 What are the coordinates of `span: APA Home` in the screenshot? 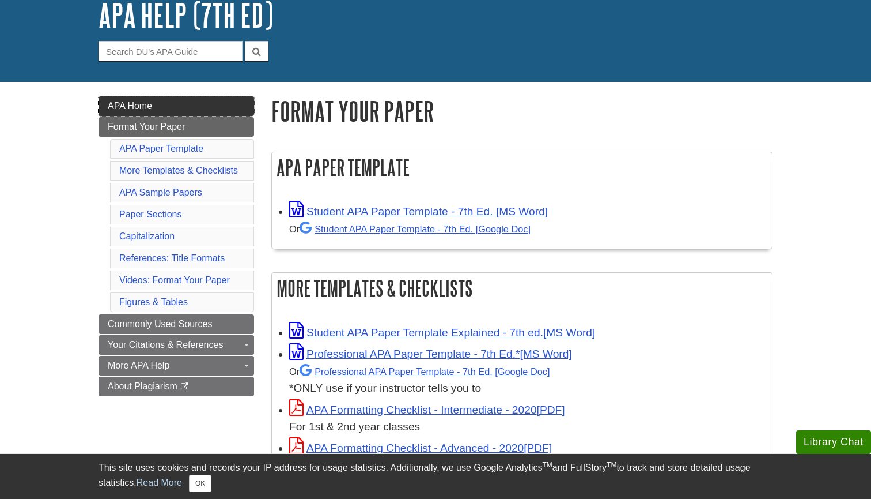 It's located at (130, 105).